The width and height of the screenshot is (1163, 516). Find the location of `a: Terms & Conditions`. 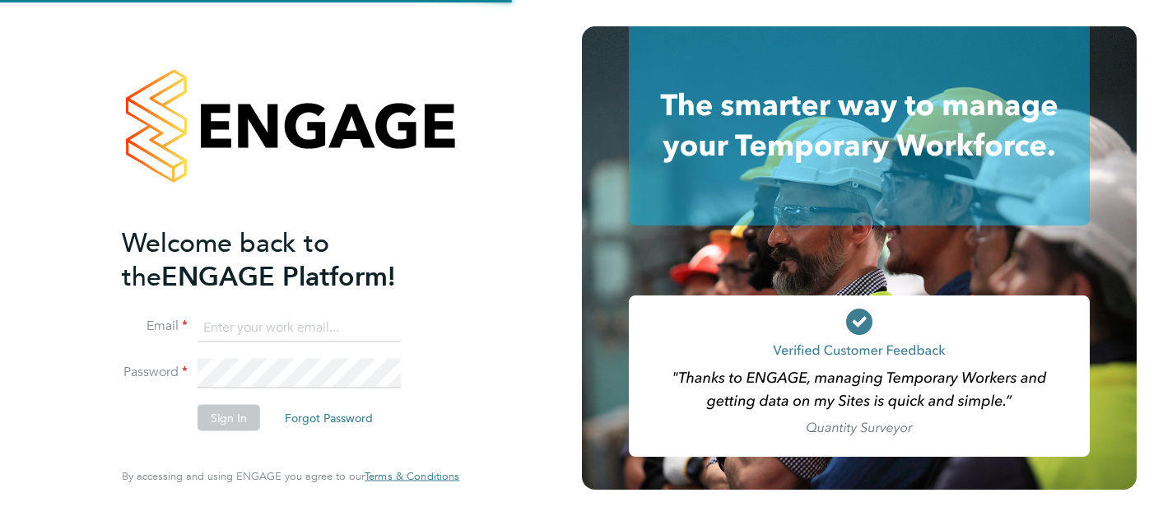

a: Terms & Conditions is located at coordinates (412, 477).